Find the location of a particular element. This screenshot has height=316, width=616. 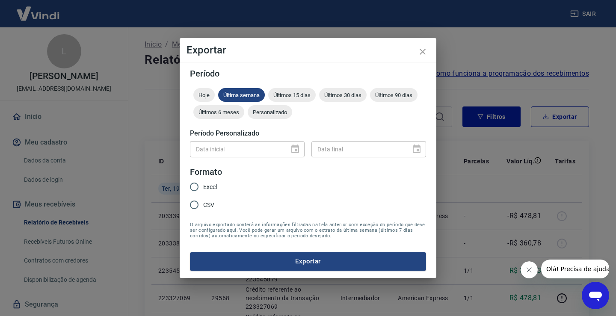

div: Últimos 90 dias is located at coordinates (393, 95).